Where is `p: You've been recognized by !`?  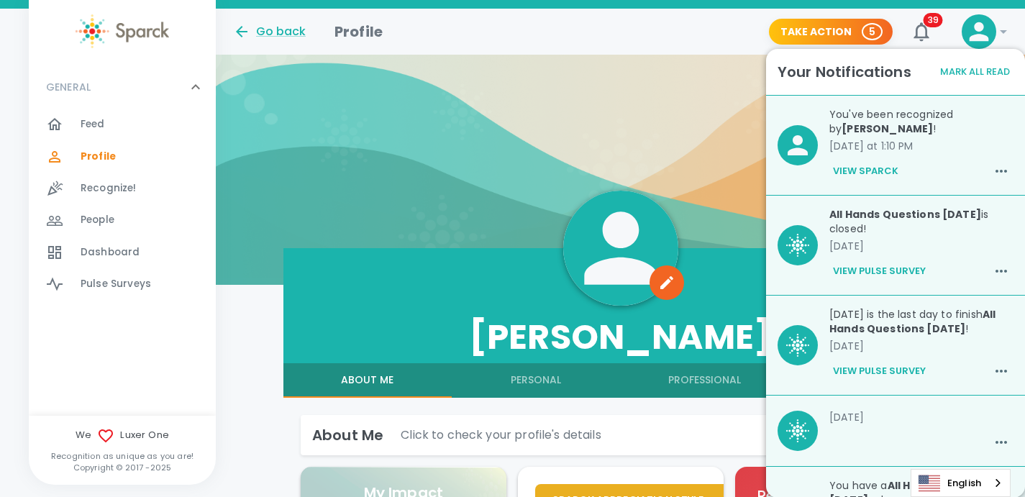
p: You've been recognized by ! is located at coordinates (922, 122).